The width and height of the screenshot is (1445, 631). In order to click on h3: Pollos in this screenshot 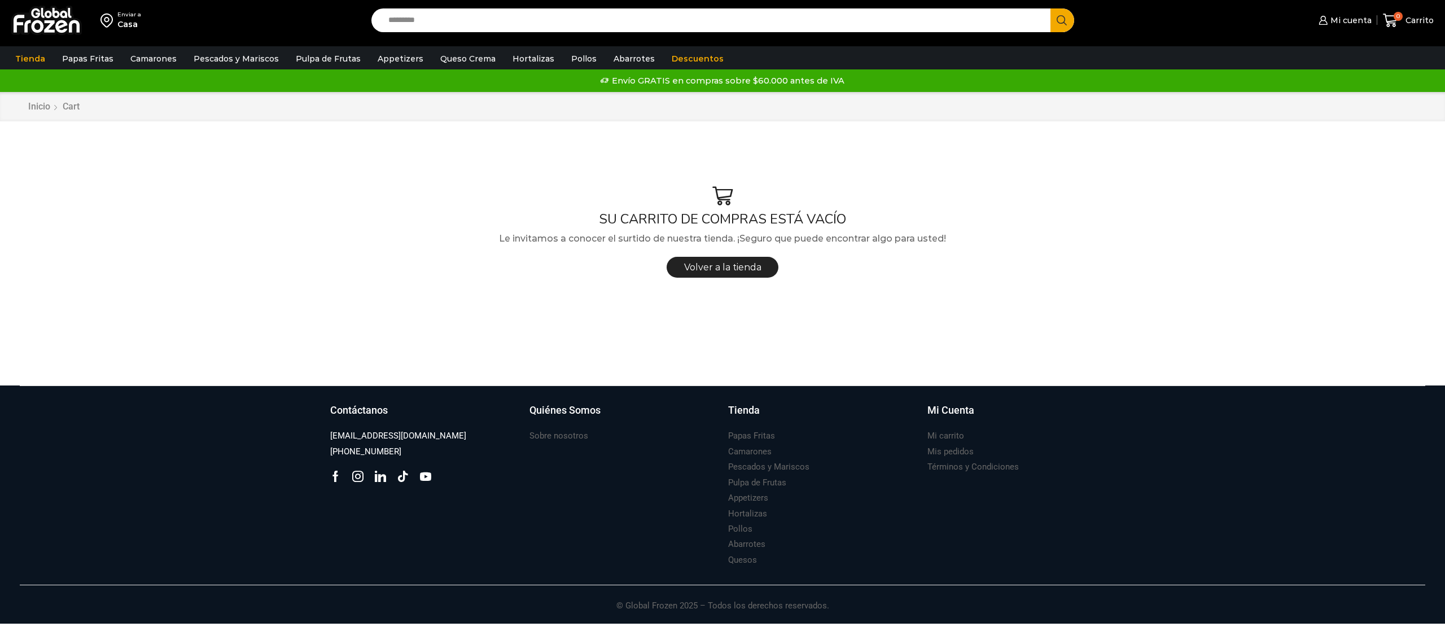, I will do `click(740, 529)`.